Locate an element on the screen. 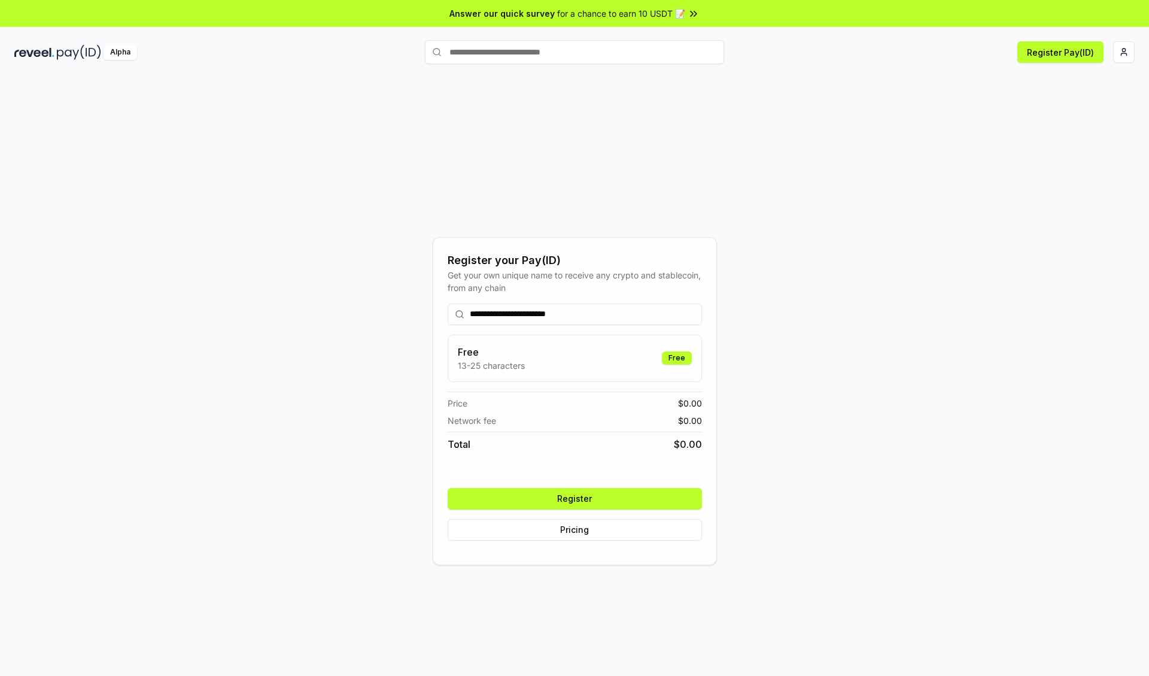 This screenshot has height=676, width=1149. span: Total is located at coordinates (459, 444).